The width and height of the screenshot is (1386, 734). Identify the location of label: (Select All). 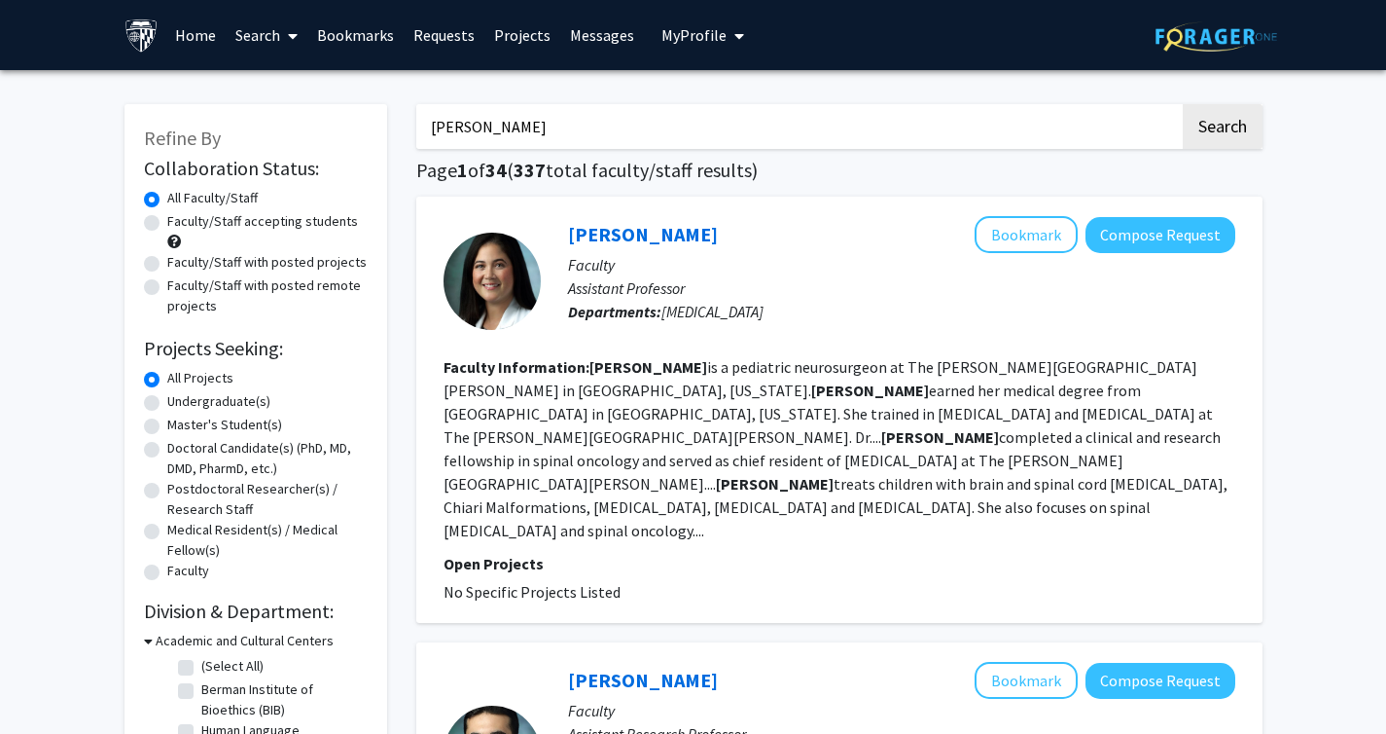
(233, 666).